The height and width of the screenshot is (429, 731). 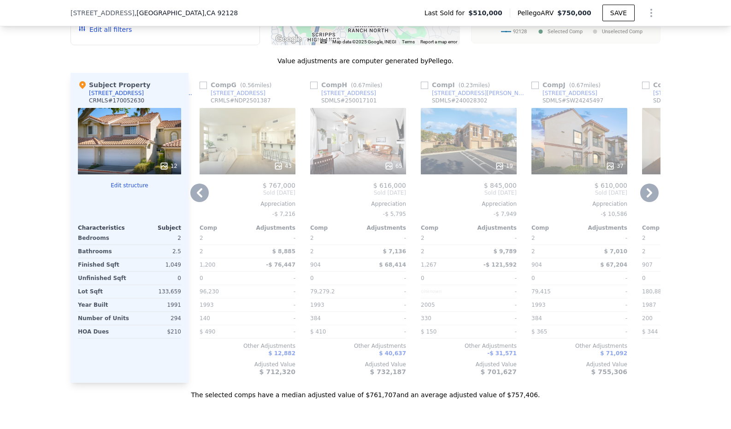 What do you see at coordinates (647, 265) in the screenshot?
I see `span: 907` at bounding box center [647, 265].